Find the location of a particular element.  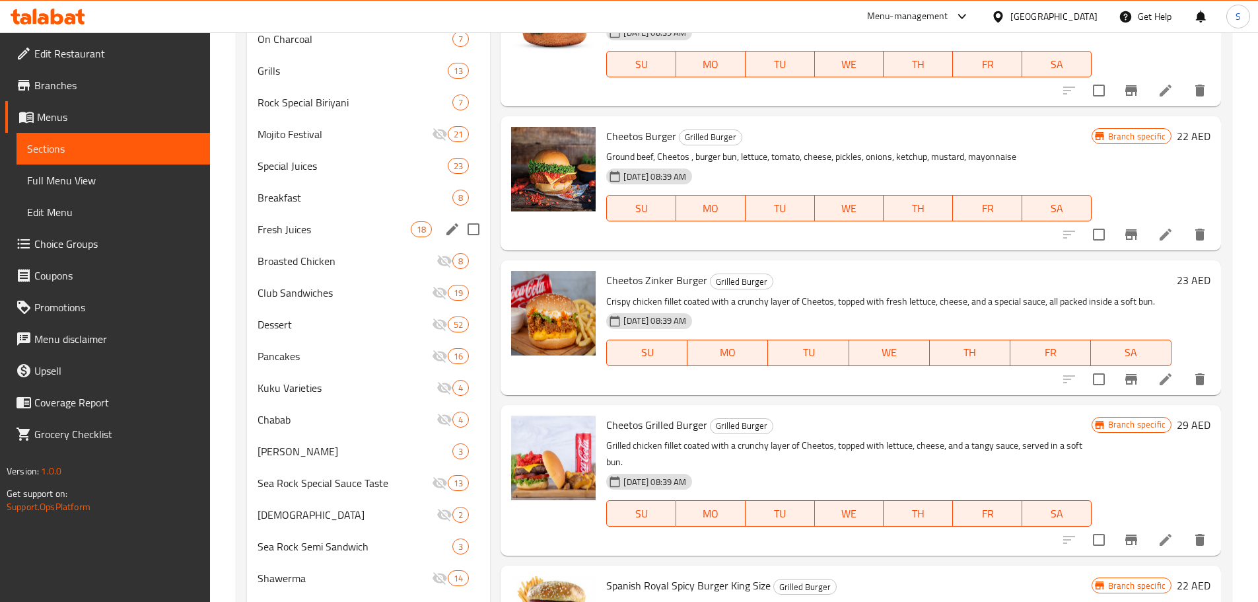

span: Menu disclaimer is located at coordinates (117, 339).